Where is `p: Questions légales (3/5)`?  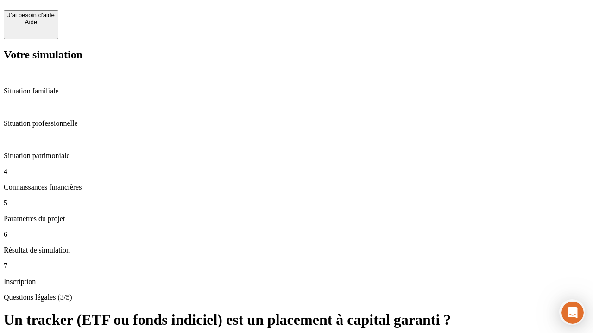 p: Questions légales (3/5) is located at coordinates (296, 298).